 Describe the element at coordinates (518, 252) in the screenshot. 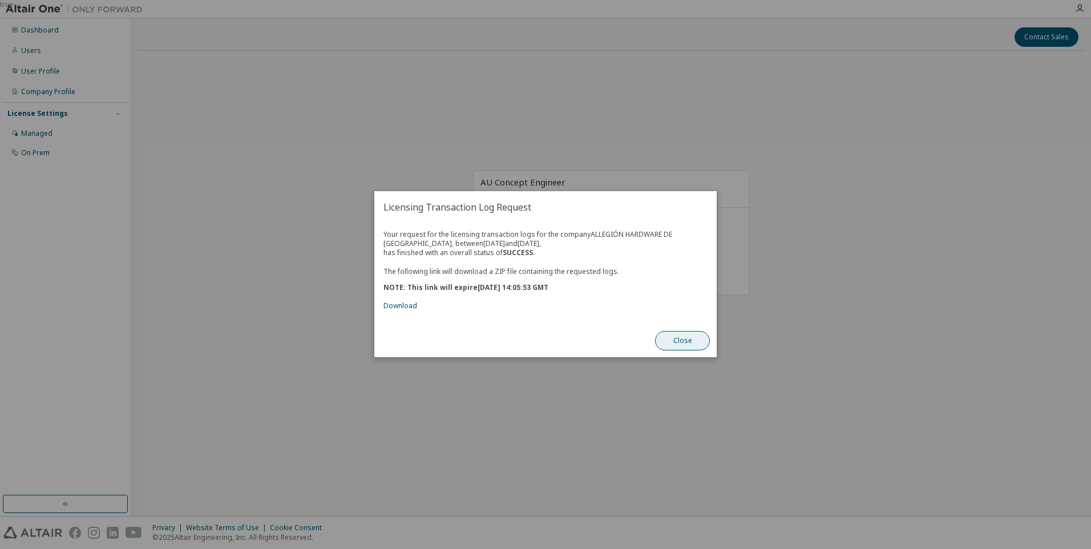

I see `b: SUCCESS` at that location.